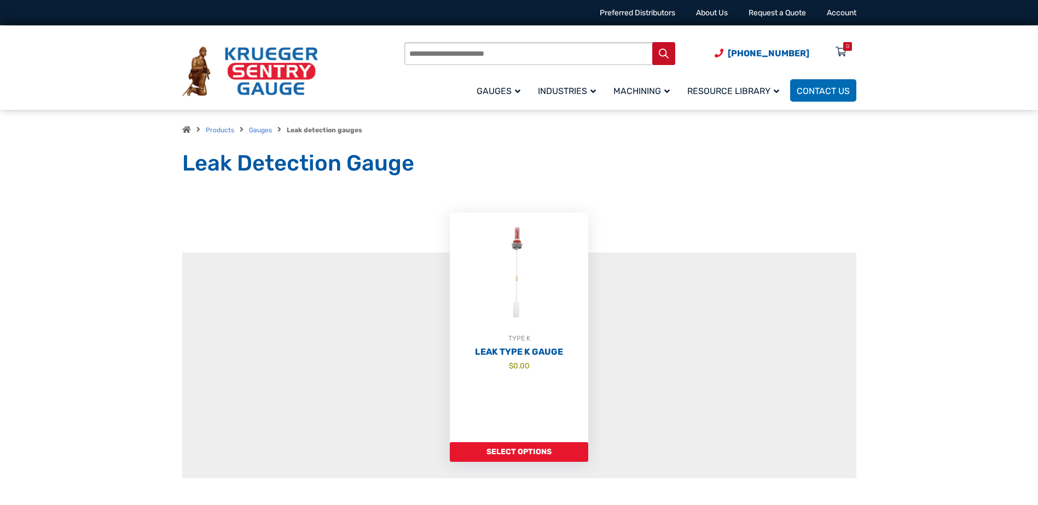 This screenshot has height=505, width=1038. What do you see at coordinates (761, 53) in the screenshot?
I see `a: Phone Number (920) 434-8860` at bounding box center [761, 53].